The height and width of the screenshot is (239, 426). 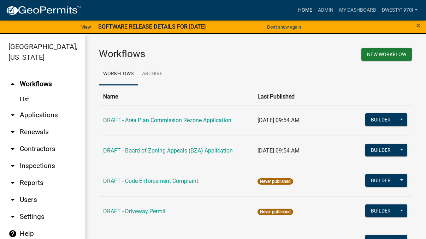 What do you see at coordinates (134, 211) in the screenshot?
I see `a: DRAFT - Driveway Permit` at bounding box center [134, 211].